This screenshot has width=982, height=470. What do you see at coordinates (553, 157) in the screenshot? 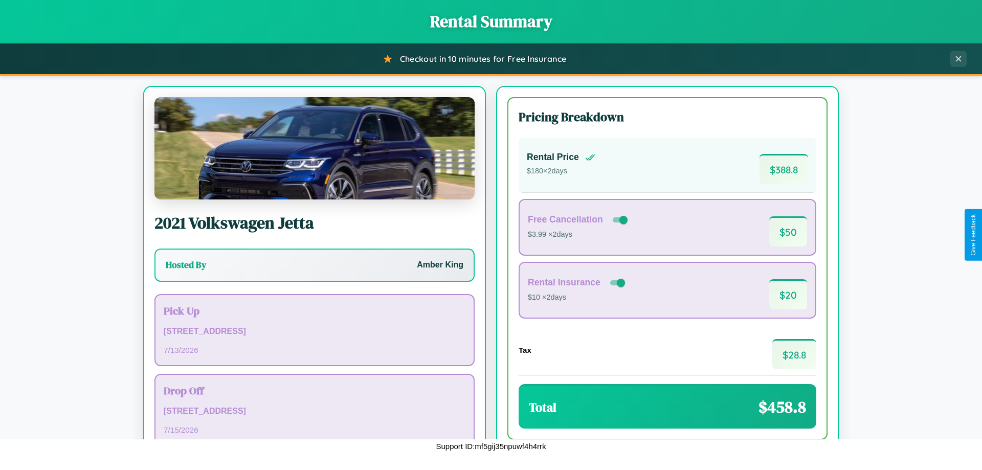
I see `h4: Rental Price` at bounding box center [553, 157].